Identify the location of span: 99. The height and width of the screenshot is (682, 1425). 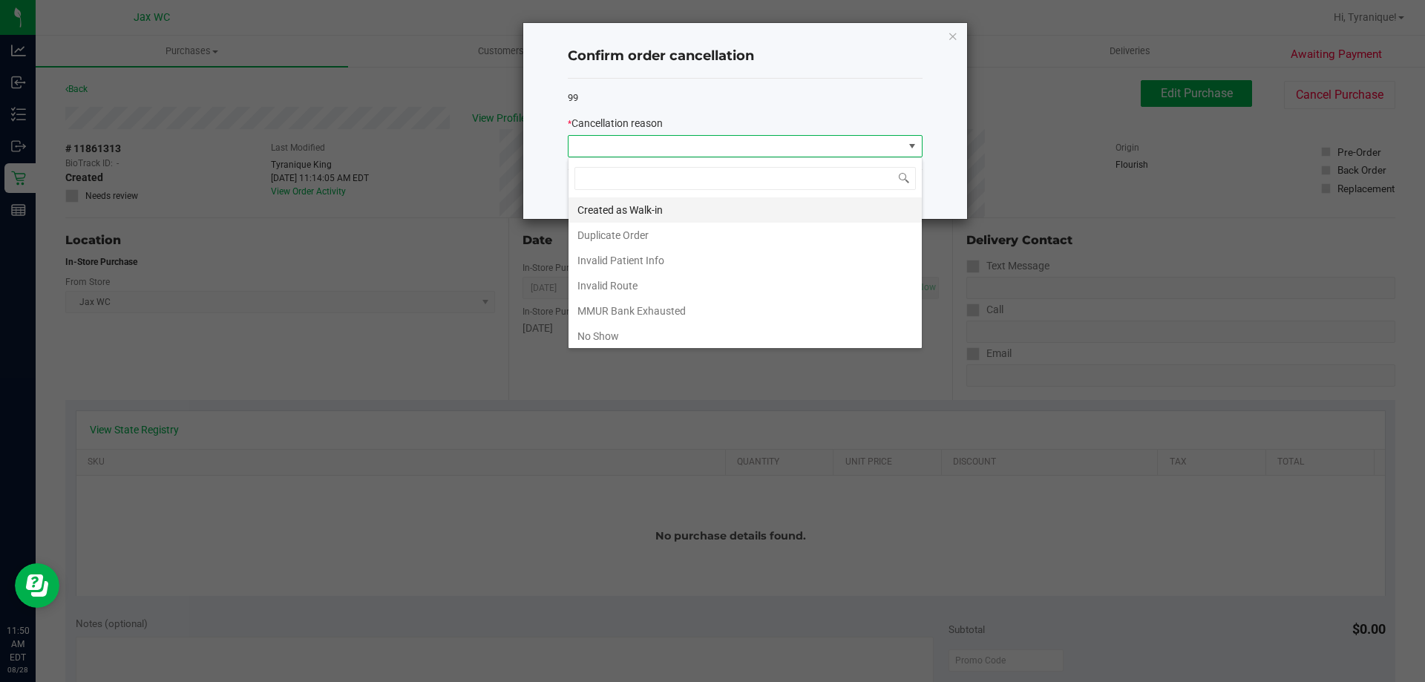
(573, 97).